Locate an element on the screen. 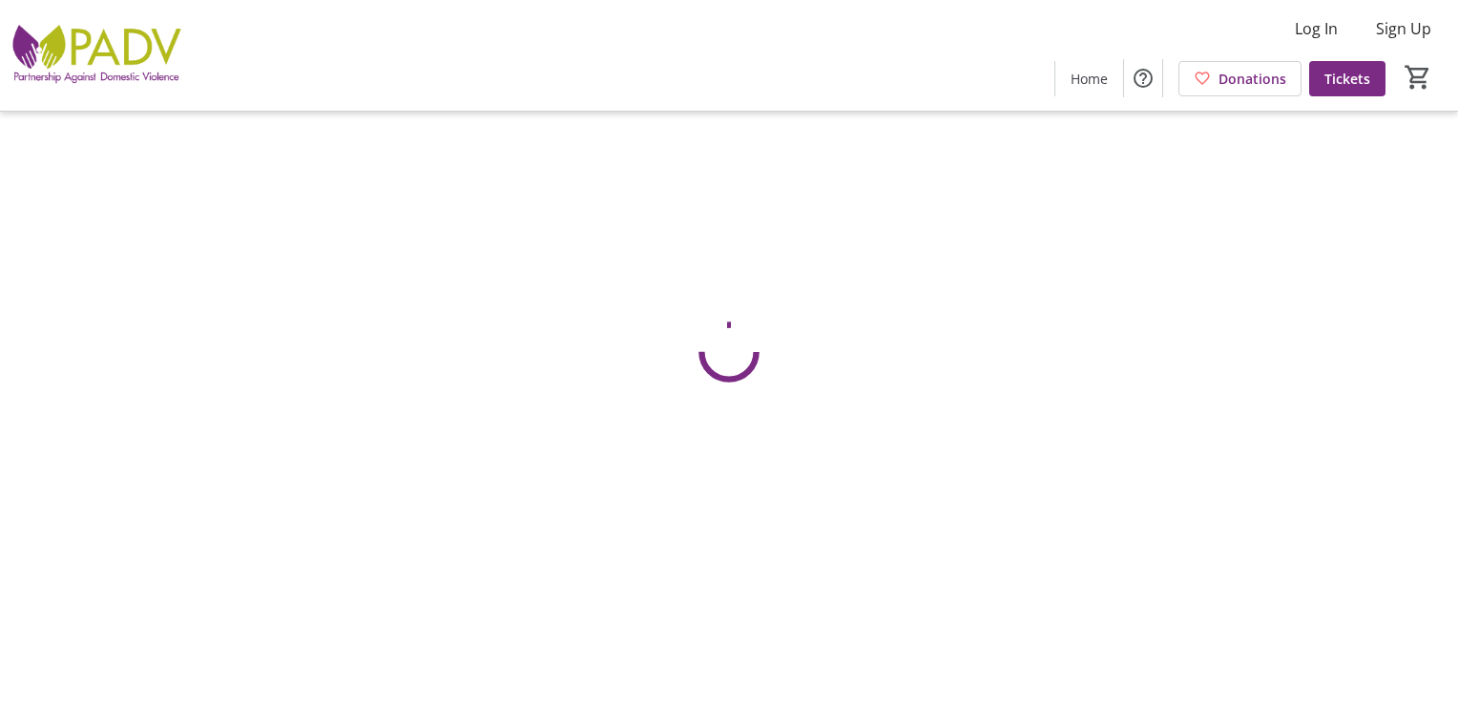 This screenshot has height=704, width=1458. button: Log In is located at coordinates (1316, 29).